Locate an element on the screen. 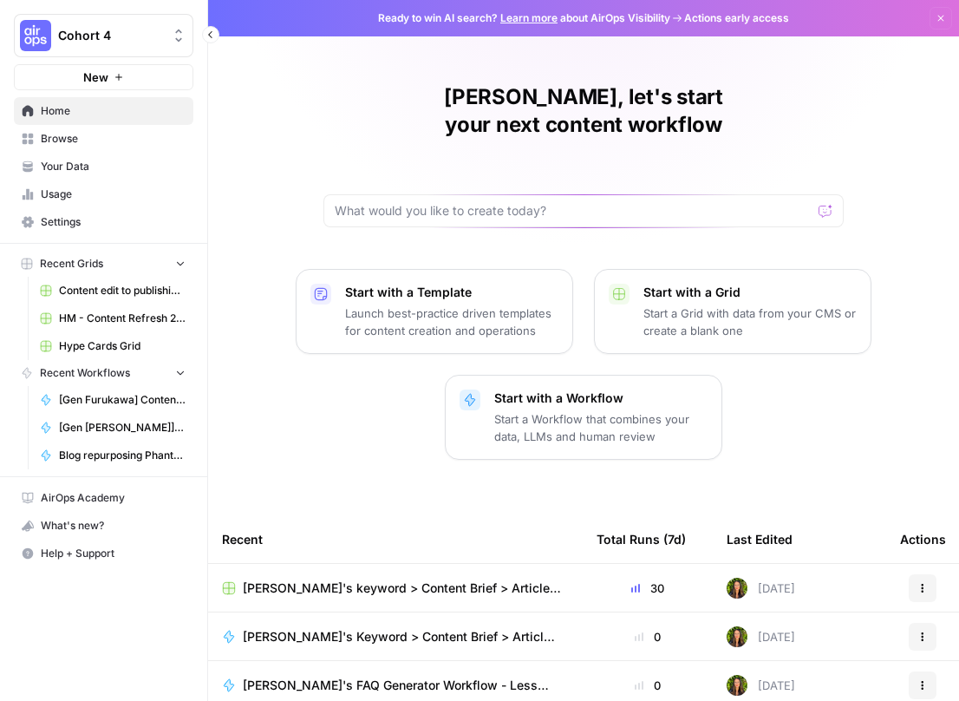 This screenshot has width=959, height=701. a: Browse is located at coordinates (103, 139).